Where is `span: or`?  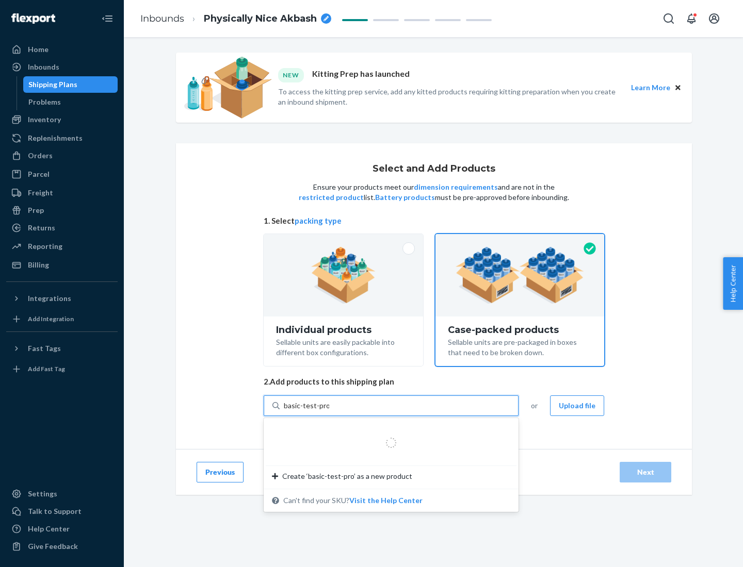
span: or is located at coordinates (534, 406).